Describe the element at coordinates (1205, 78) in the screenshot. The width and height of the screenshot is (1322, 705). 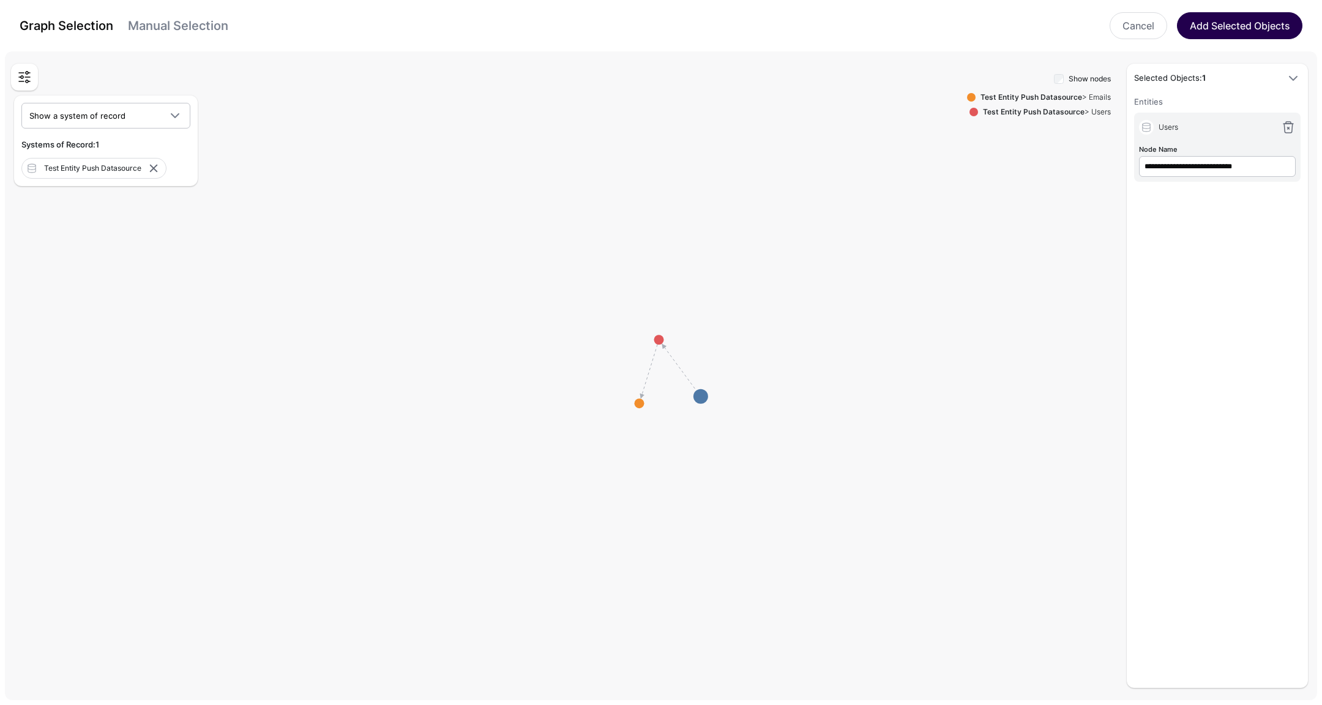
I see `h5: Selected Objects:` at that location.